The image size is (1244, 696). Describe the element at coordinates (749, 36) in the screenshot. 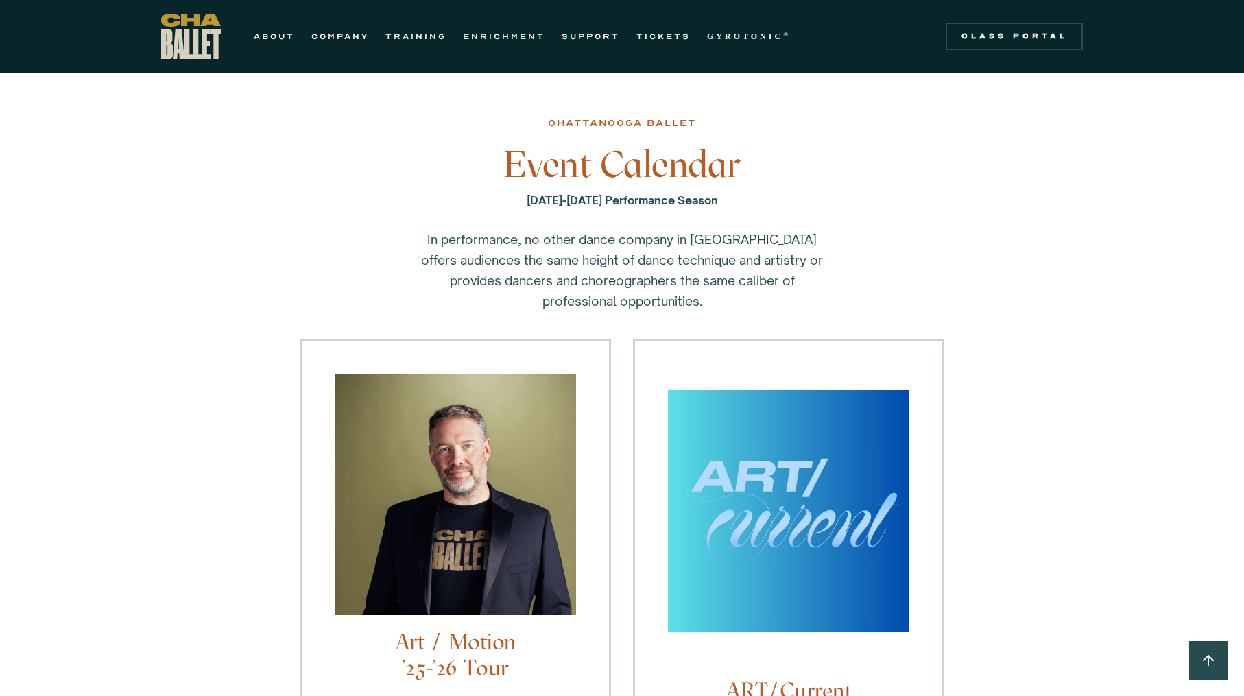

I see `a: GYROTONIC®` at that location.